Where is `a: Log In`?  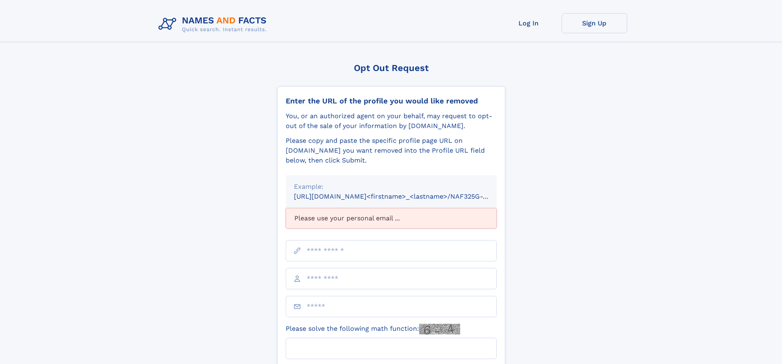 a: Log In is located at coordinates (528, 23).